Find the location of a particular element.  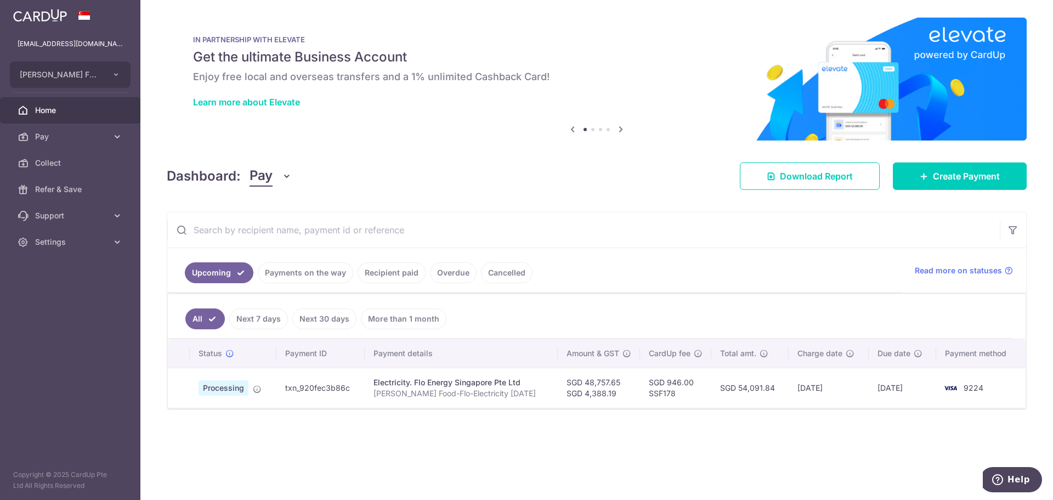

td: SGD 946.00 SSF178 is located at coordinates (676, 387).